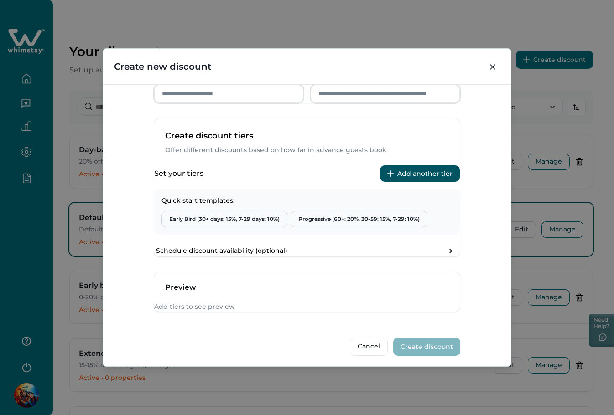  I want to click on p: Schedule discount availability (optional), so click(222, 251).